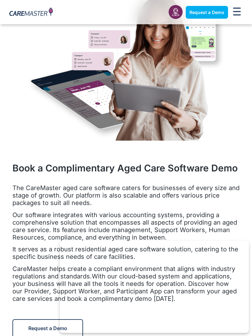 Image resolution: width=252 pixels, height=336 pixels. Describe the element at coordinates (126, 253) in the screenshot. I see `p: It serves as a robust residential aged care software solution, catering to the specific business ...` at that location.